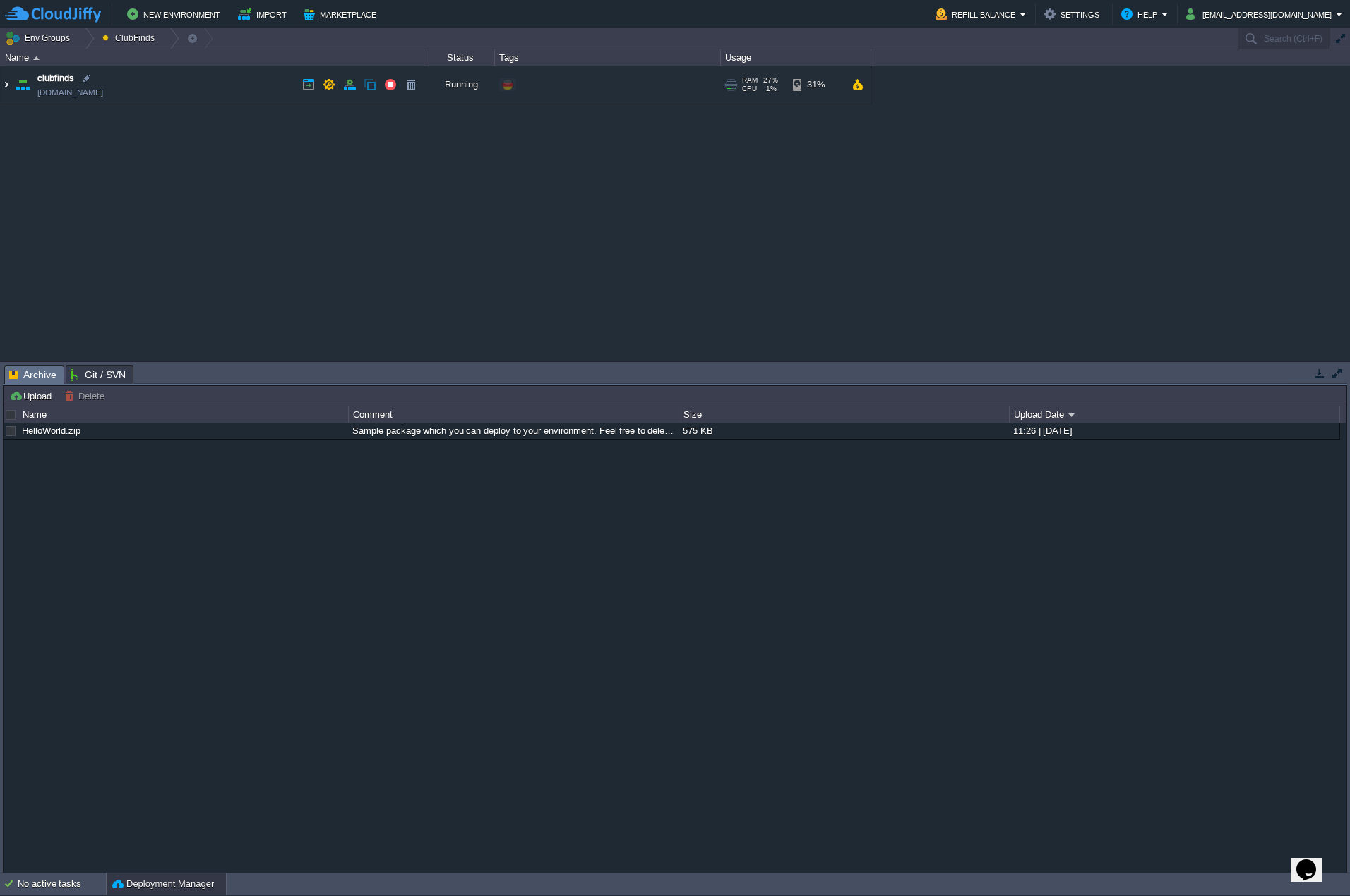  I want to click on div: Running, so click(459, 85).